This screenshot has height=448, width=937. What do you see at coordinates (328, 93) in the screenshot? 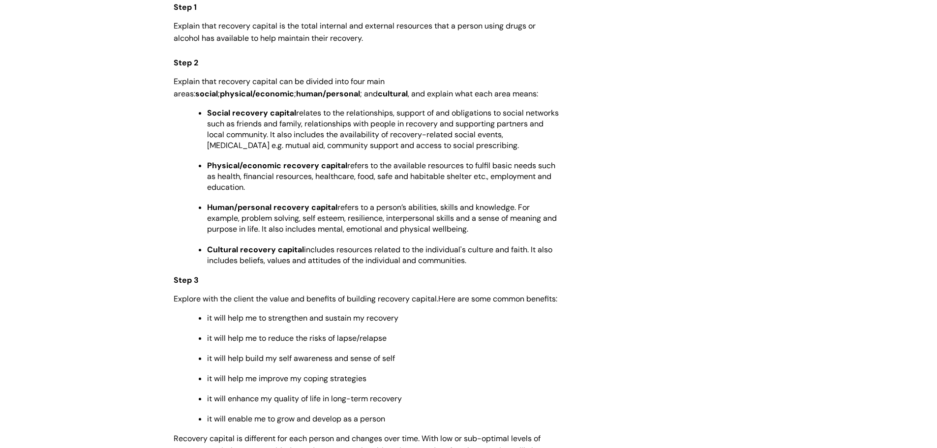
I see `strong: human/personal` at bounding box center [328, 93].